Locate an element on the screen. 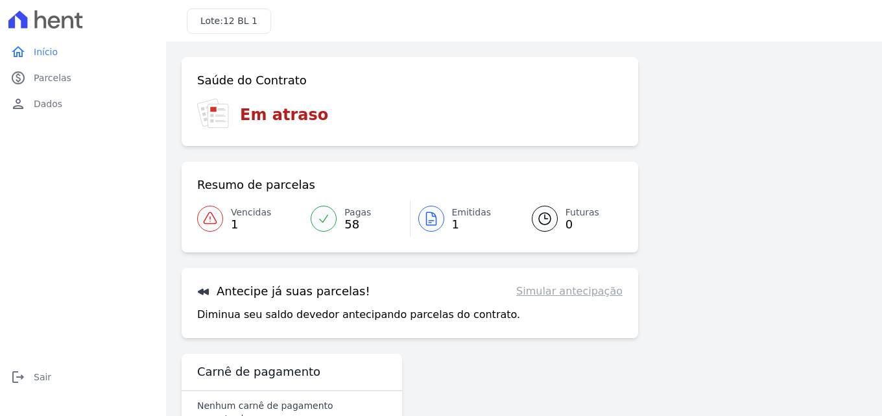 Image resolution: width=882 pixels, height=416 pixels. h3: Saúde do Contrato is located at coordinates (252, 80).